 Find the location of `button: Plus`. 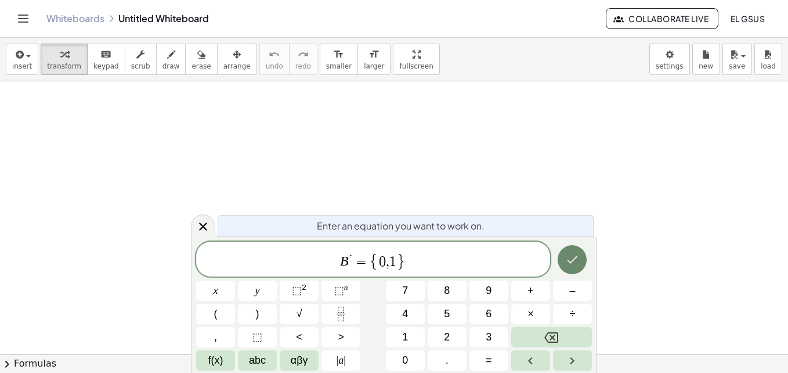

button: Plus is located at coordinates (530, 290).